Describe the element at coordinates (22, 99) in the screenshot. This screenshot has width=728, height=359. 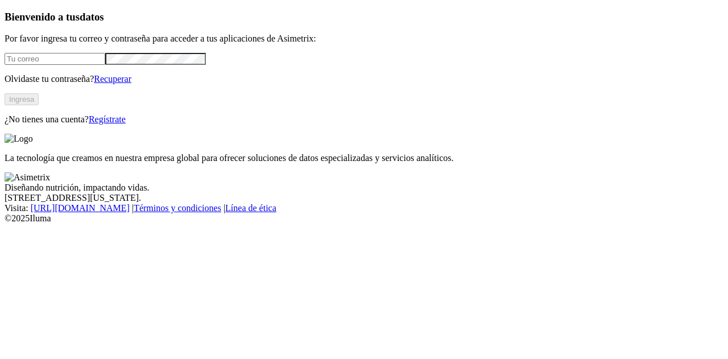
I see `button: Ingresa` at that location.